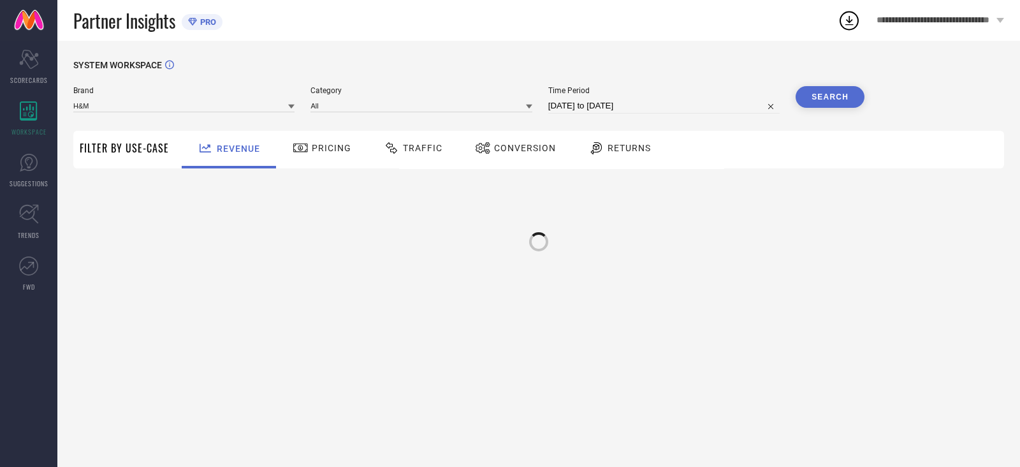  Describe the element at coordinates (238, 149) in the screenshot. I see `span: Revenue` at that location.